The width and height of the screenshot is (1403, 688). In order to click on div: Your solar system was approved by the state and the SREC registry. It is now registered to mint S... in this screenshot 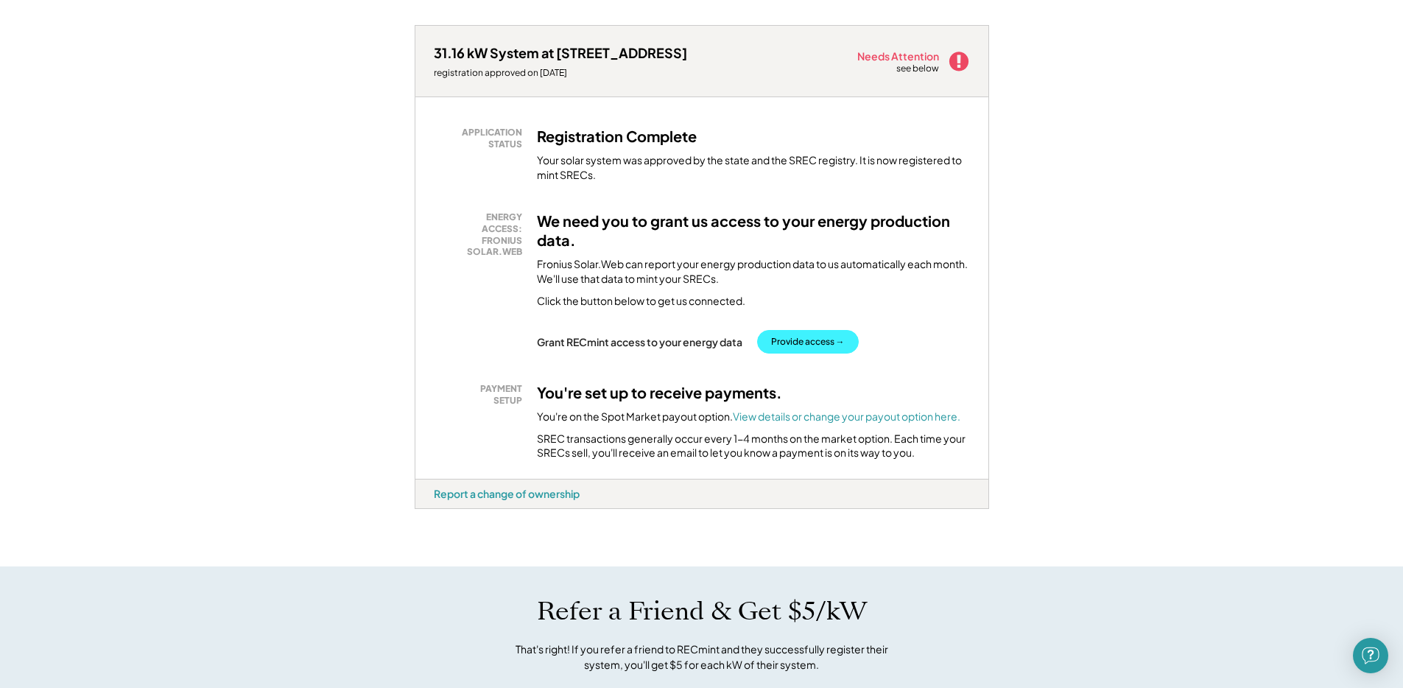, I will do `click(753, 167)`.